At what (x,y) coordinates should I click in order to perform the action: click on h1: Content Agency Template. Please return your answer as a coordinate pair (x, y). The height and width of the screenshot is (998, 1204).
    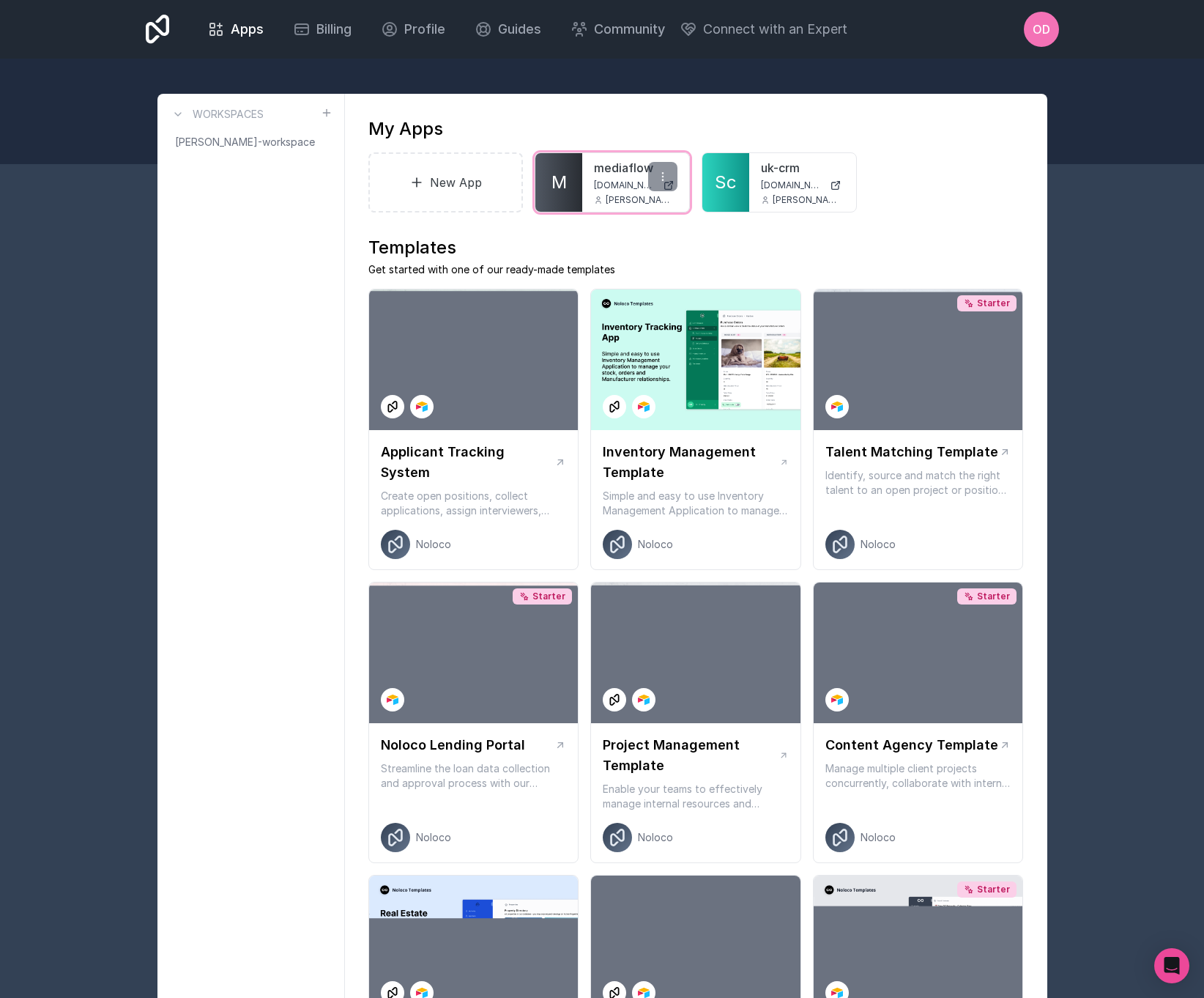
    Looking at the image, I should click on (912, 745).